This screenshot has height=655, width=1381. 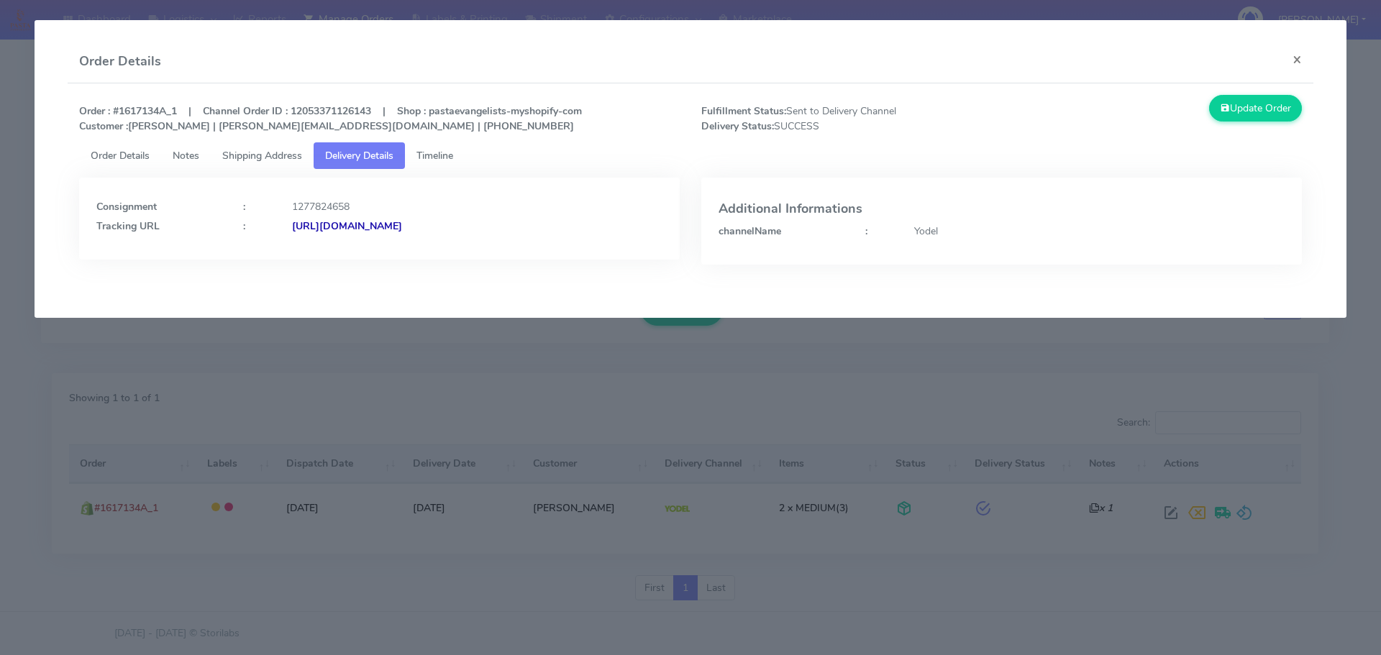 I want to click on strong: Fulfillment Status:, so click(x=744, y=111).